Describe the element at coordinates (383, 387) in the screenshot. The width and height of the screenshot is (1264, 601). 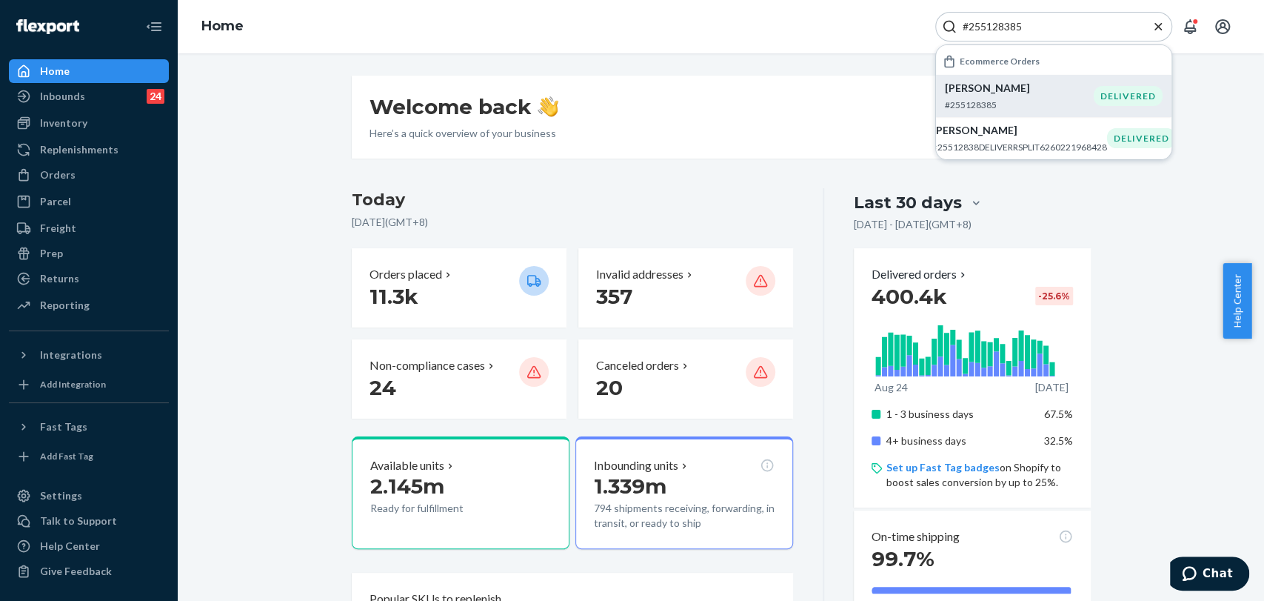
I see `span: 24` at that location.